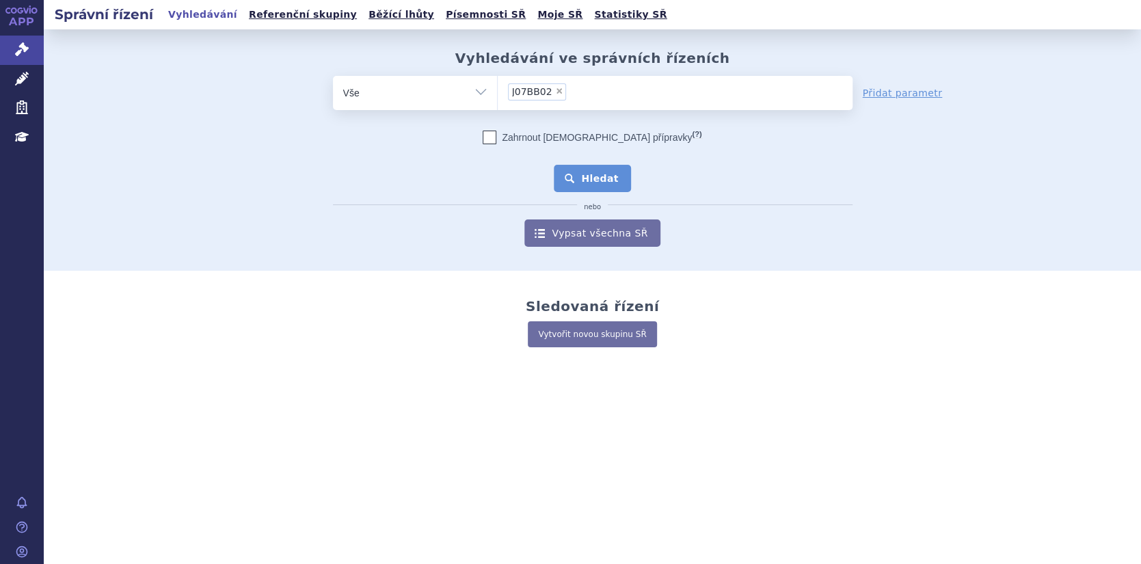 The width and height of the screenshot is (1141, 564). I want to click on a: Vytvořit novou skupinu SŘ, so click(592, 334).